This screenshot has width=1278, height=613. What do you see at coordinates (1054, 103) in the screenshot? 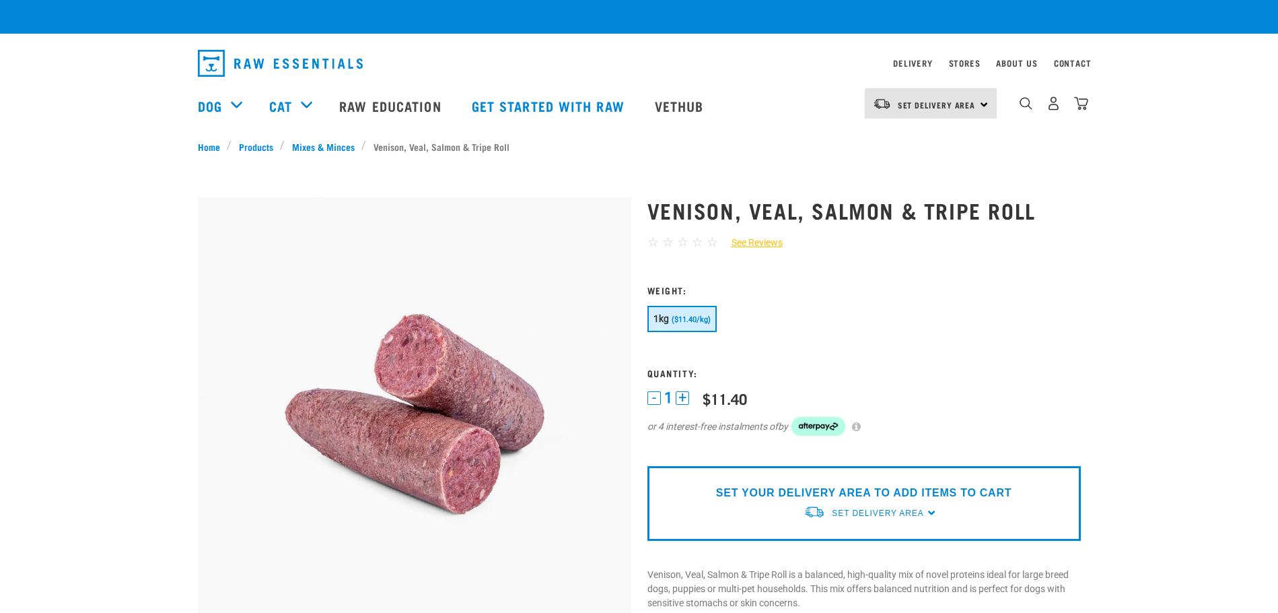
I see `img: user.png` at bounding box center [1054, 103].